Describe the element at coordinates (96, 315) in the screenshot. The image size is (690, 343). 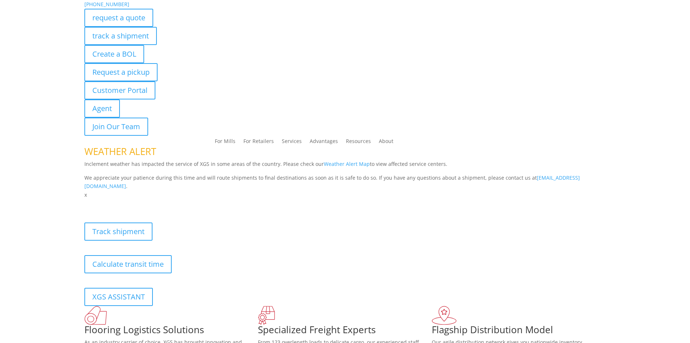
I see `img: xgs-icon-total-supply-chain-intelligence-red` at that location.